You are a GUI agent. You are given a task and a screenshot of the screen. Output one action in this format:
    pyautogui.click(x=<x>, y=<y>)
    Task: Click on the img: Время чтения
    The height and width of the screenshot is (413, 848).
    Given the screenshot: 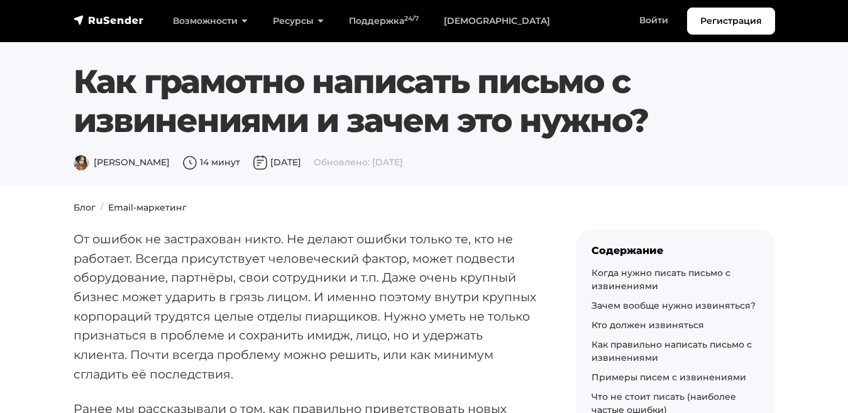 What is the action you would take?
    pyautogui.click(x=190, y=163)
    